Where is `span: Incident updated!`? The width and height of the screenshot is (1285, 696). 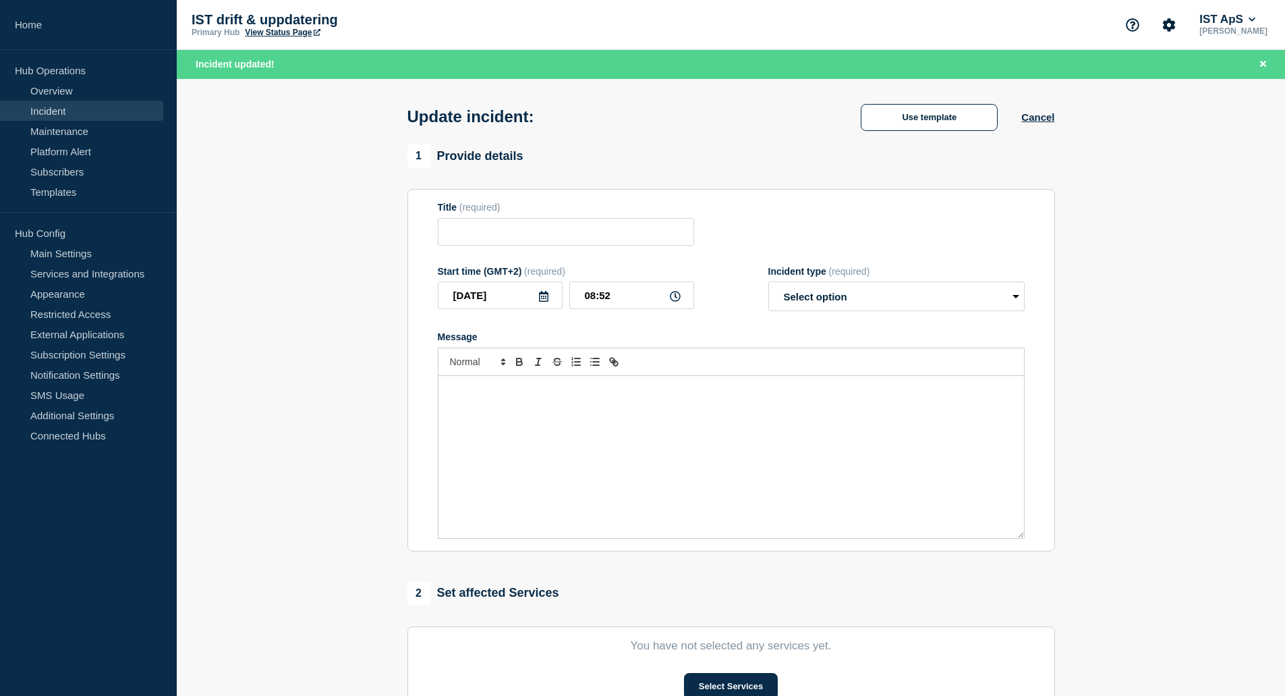 span: Incident updated! is located at coordinates (235, 64).